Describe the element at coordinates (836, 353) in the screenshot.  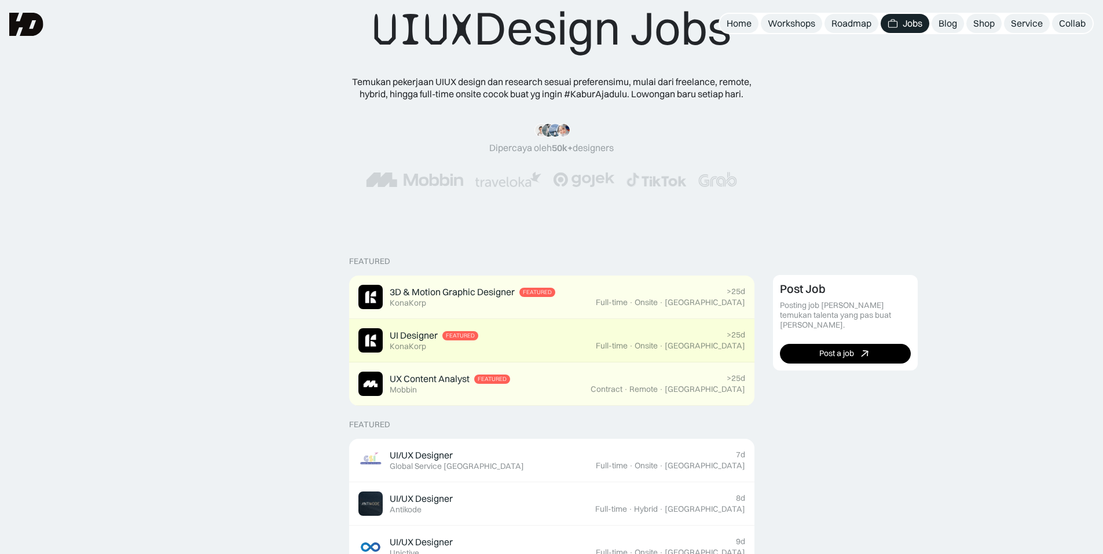
I see `div: Post a job` at that location.